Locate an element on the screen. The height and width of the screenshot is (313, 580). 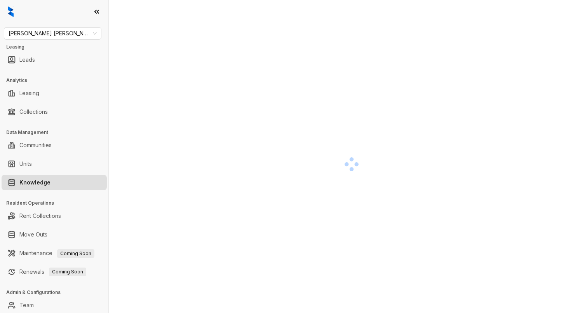
li: Knowledge is located at coordinates (54, 183).